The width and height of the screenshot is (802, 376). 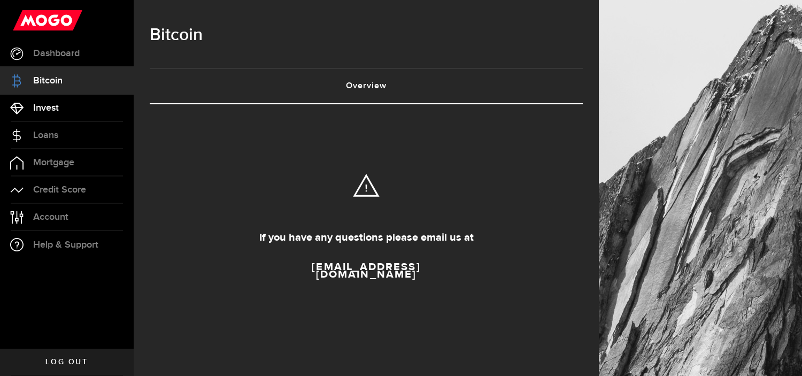 I want to click on span: Bitcoin, so click(x=48, y=81).